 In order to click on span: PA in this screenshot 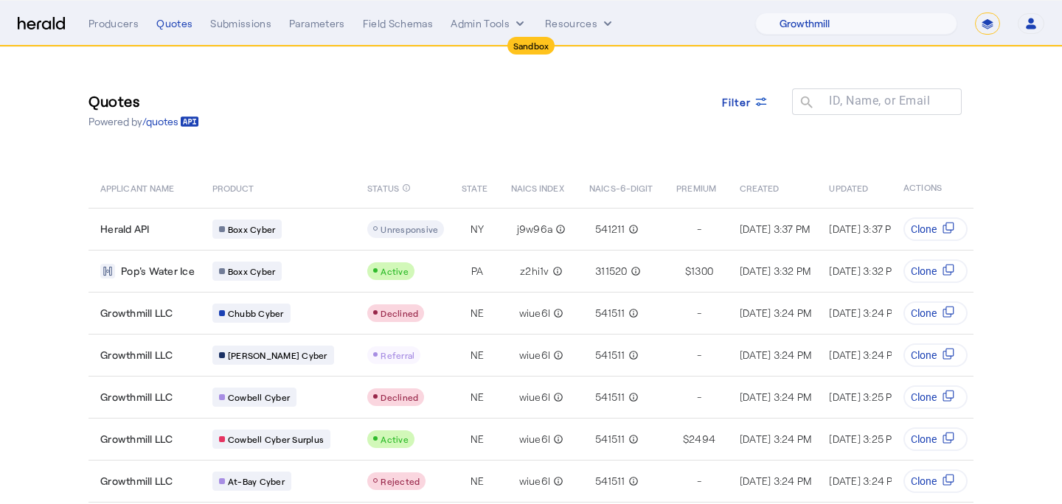, I will do `click(477, 271)`.